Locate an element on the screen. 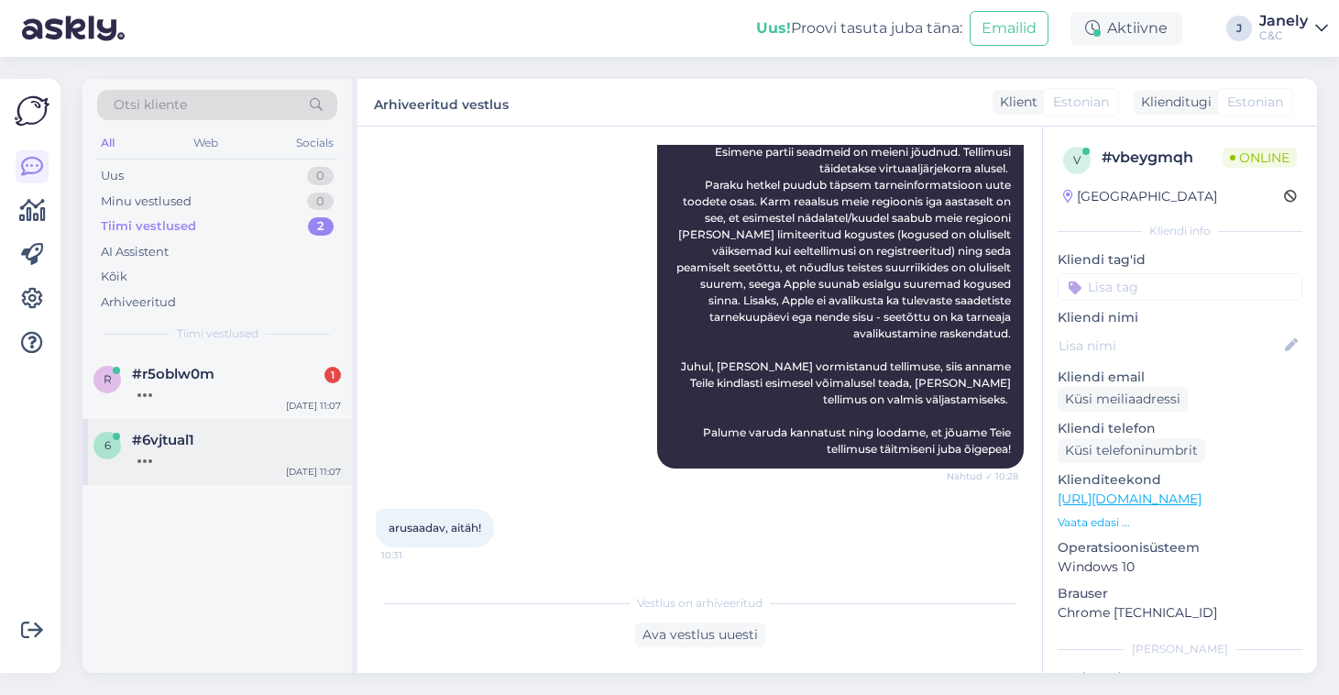  div: Ava vestlus uuesti is located at coordinates (700, 634).